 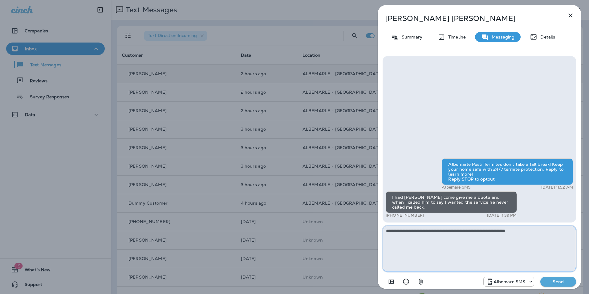 I want to click on div: +1 (252) 600-3555, so click(x=509, y=282).